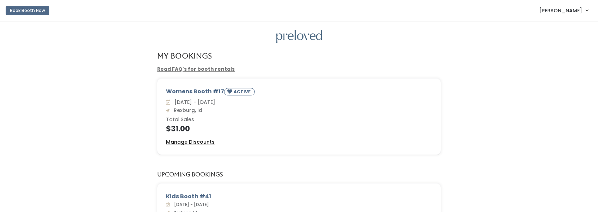 Image resolution: width=598 pixels, height=212 pixels. I want to click on button: Book Booth Now, so click(27, 11).